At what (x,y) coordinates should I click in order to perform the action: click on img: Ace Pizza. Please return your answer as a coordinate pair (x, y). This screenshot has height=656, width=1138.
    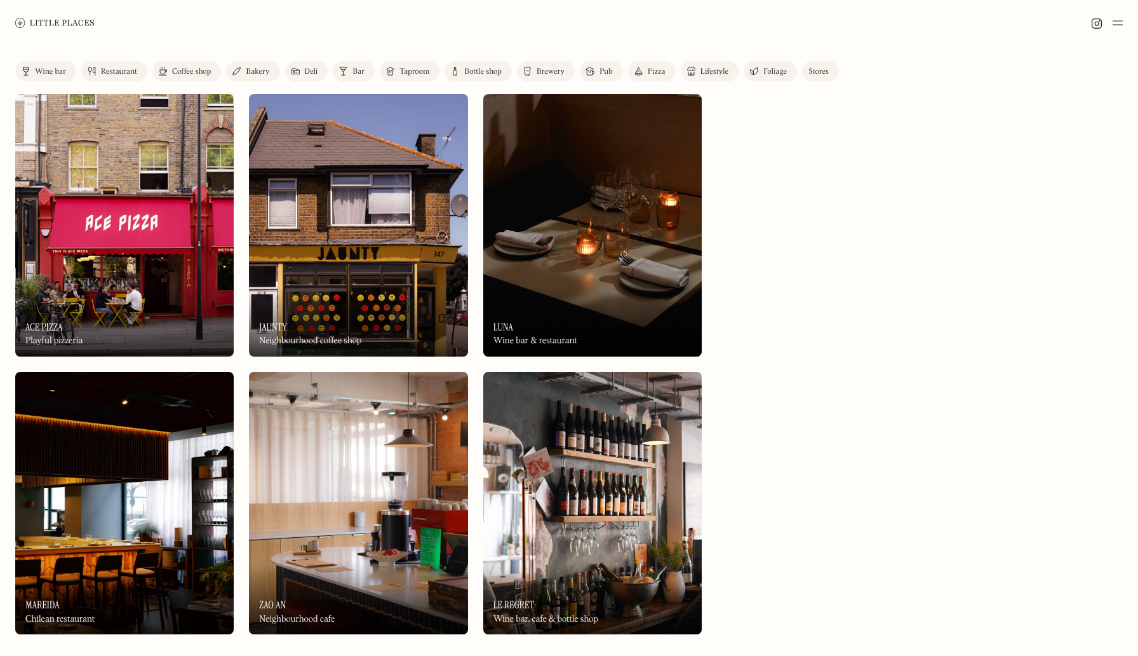
    Looking at the image, I should click on (125, 225).